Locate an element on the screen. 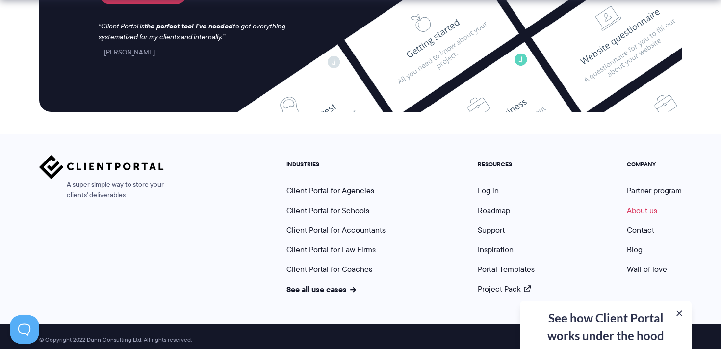  a: Client Portal for Schools is located at coordinates (328, 210).